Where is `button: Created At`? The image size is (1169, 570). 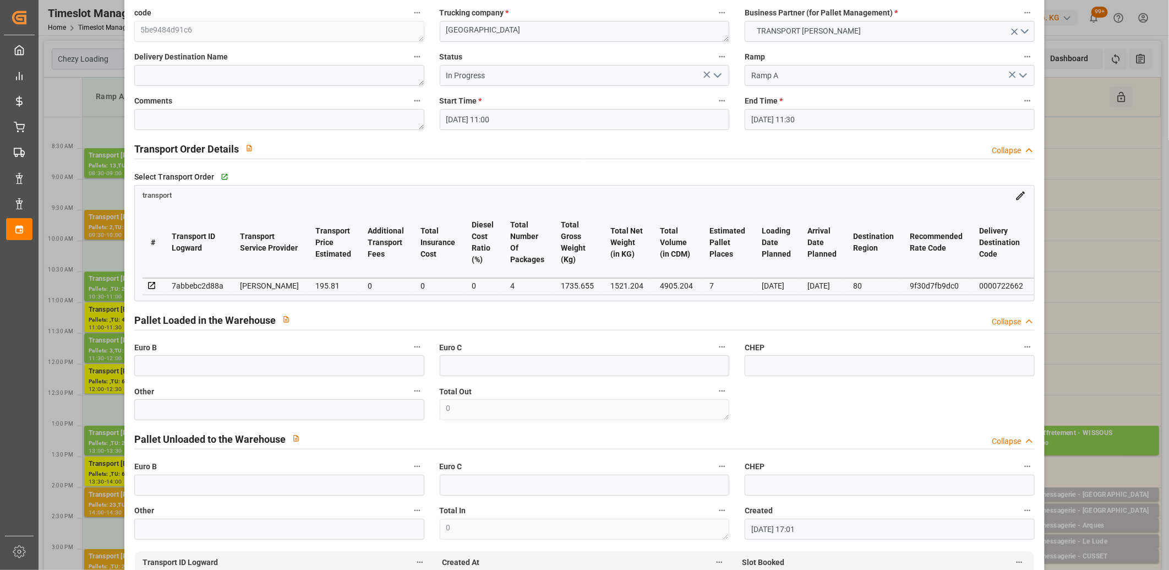 button: Created At is located at coordinates (719, 562).